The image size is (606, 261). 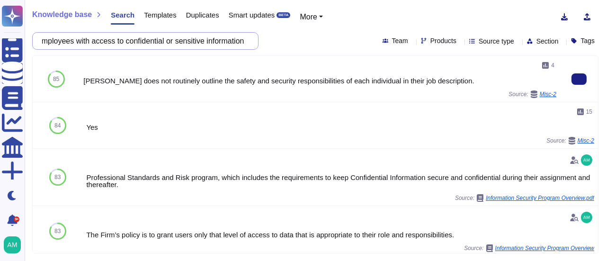 I want to click on span: 15, so click(x=589, y=112).